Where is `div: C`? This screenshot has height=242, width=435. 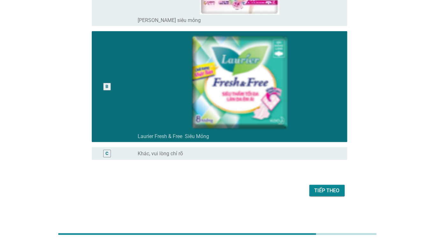 div: C is located at coordinates (107, 153).